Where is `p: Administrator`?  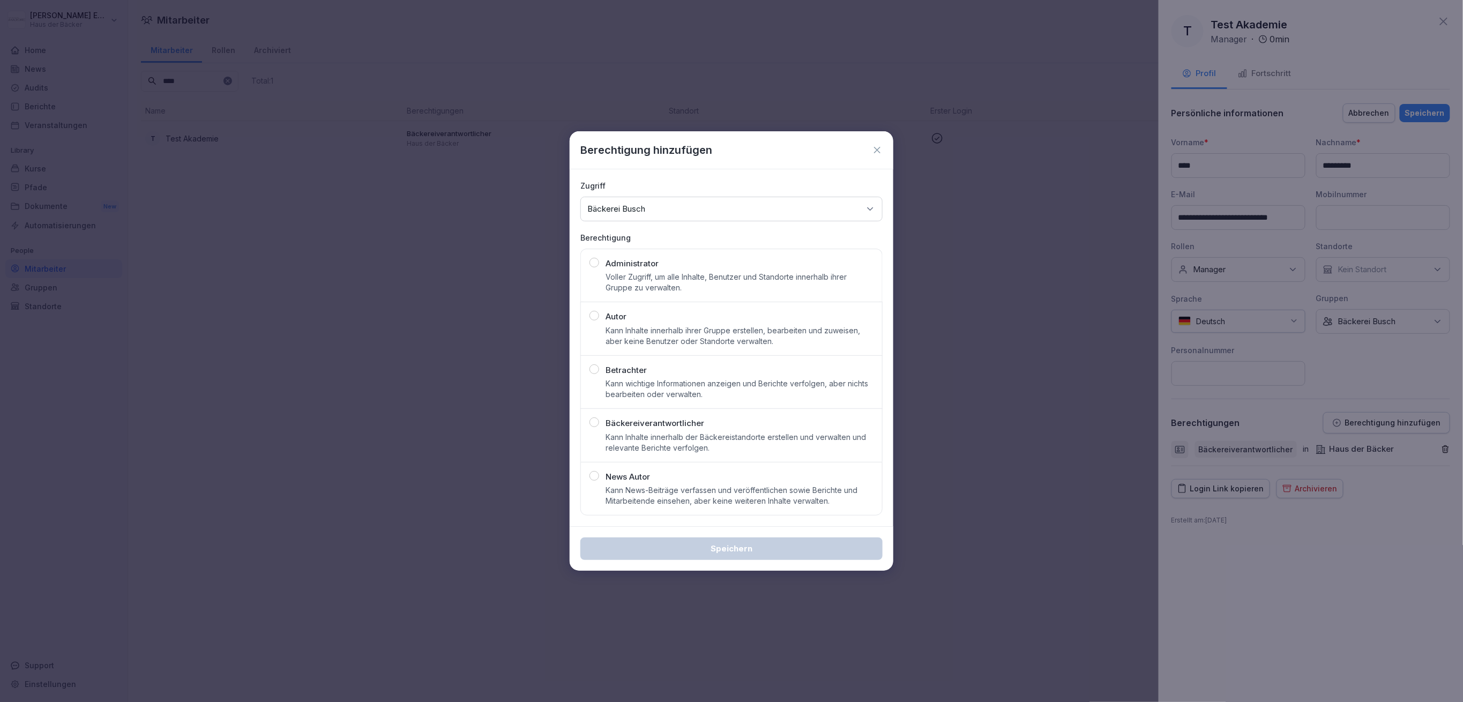
p: Administrator is located at coordinates (632, 264).